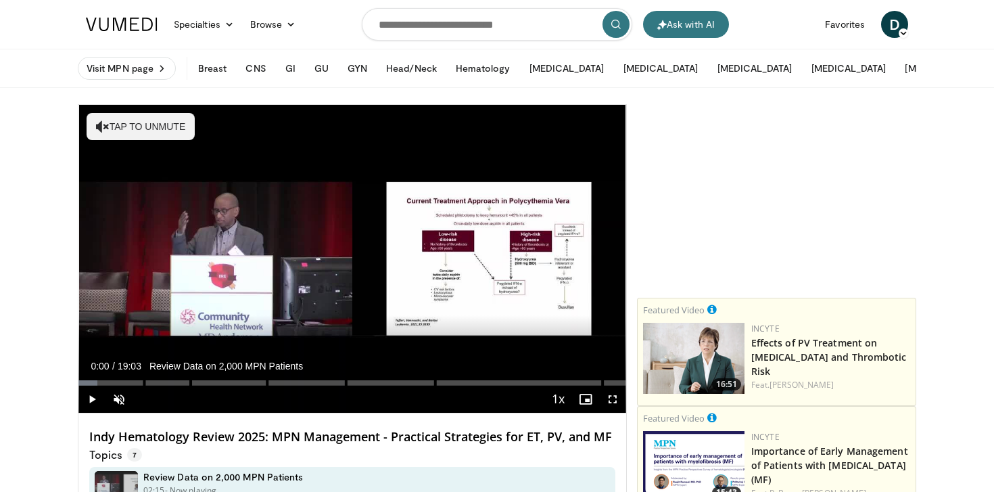 The image size is (994, 492). Describe the element at coordinates (226, 366) in the screenshot. I see `span: Review Data on 2,000 MPN Patients` at that location.